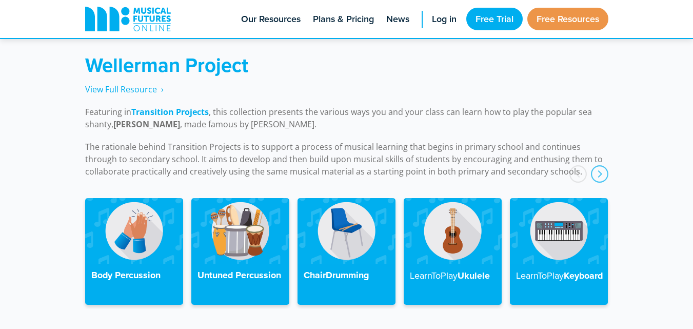 Image resolution: width=693 pixels, height=329 pixels. What do you see at coordinates (134, 251) in the screenshot?
I see `a: Body Percussion` at bounding box center [134, 251].